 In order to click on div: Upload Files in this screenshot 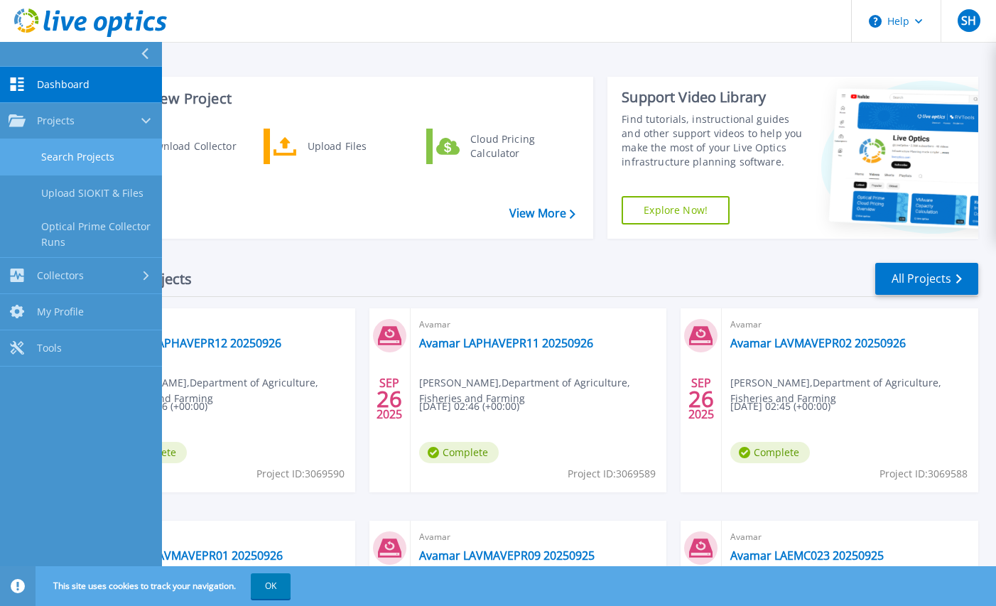, I will do `click(353, 146)`.